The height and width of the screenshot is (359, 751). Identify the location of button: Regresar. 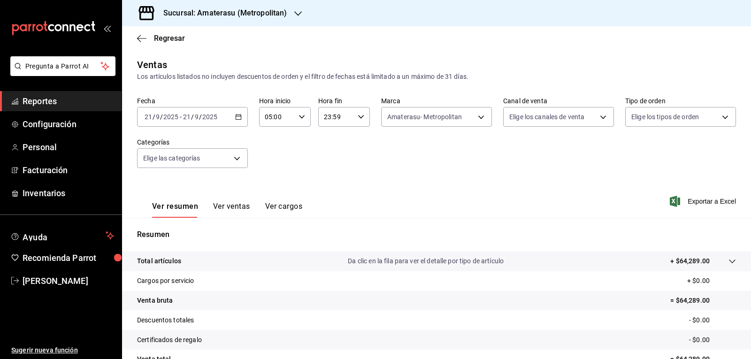
(161, 38).